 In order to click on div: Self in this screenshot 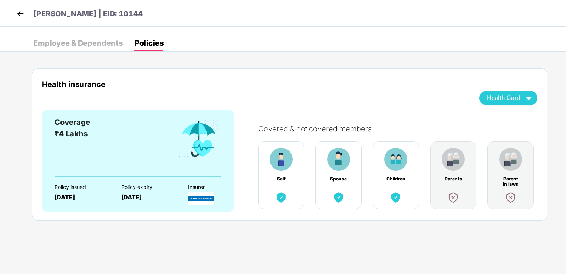, I will do `click(281, 179)`.